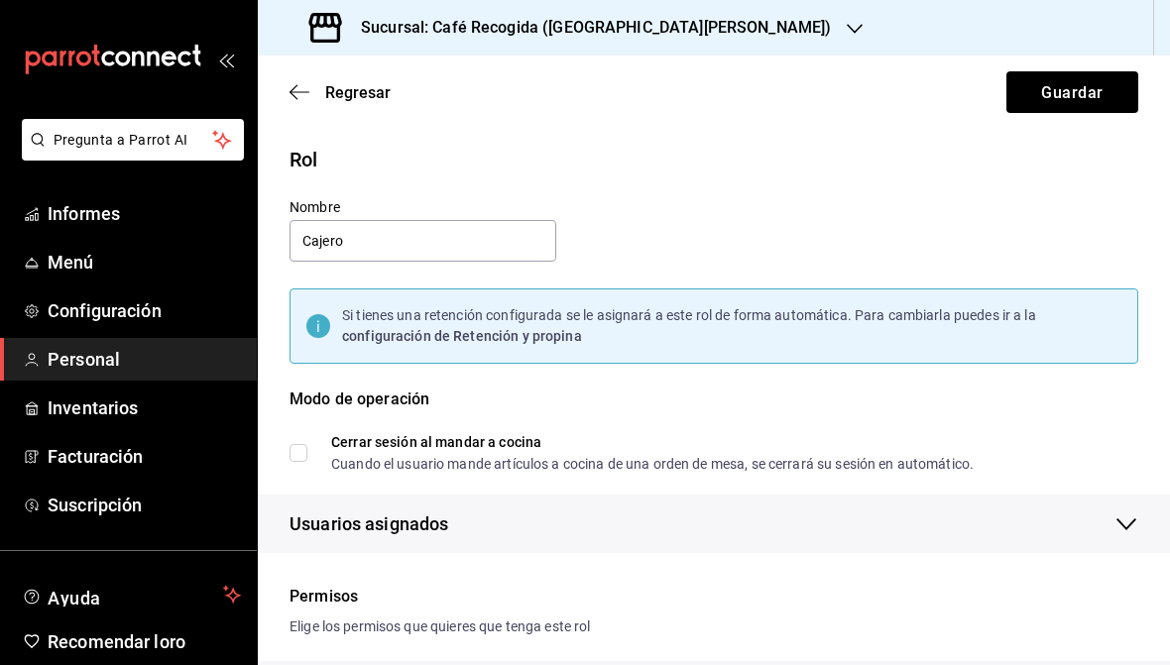 This screenshot has width=1170, height=665. I want to click on font: Cuando el usuario mande artículos a cocina de una orden de mesa, se cerrará su sesión en automático., so click(652, 464).